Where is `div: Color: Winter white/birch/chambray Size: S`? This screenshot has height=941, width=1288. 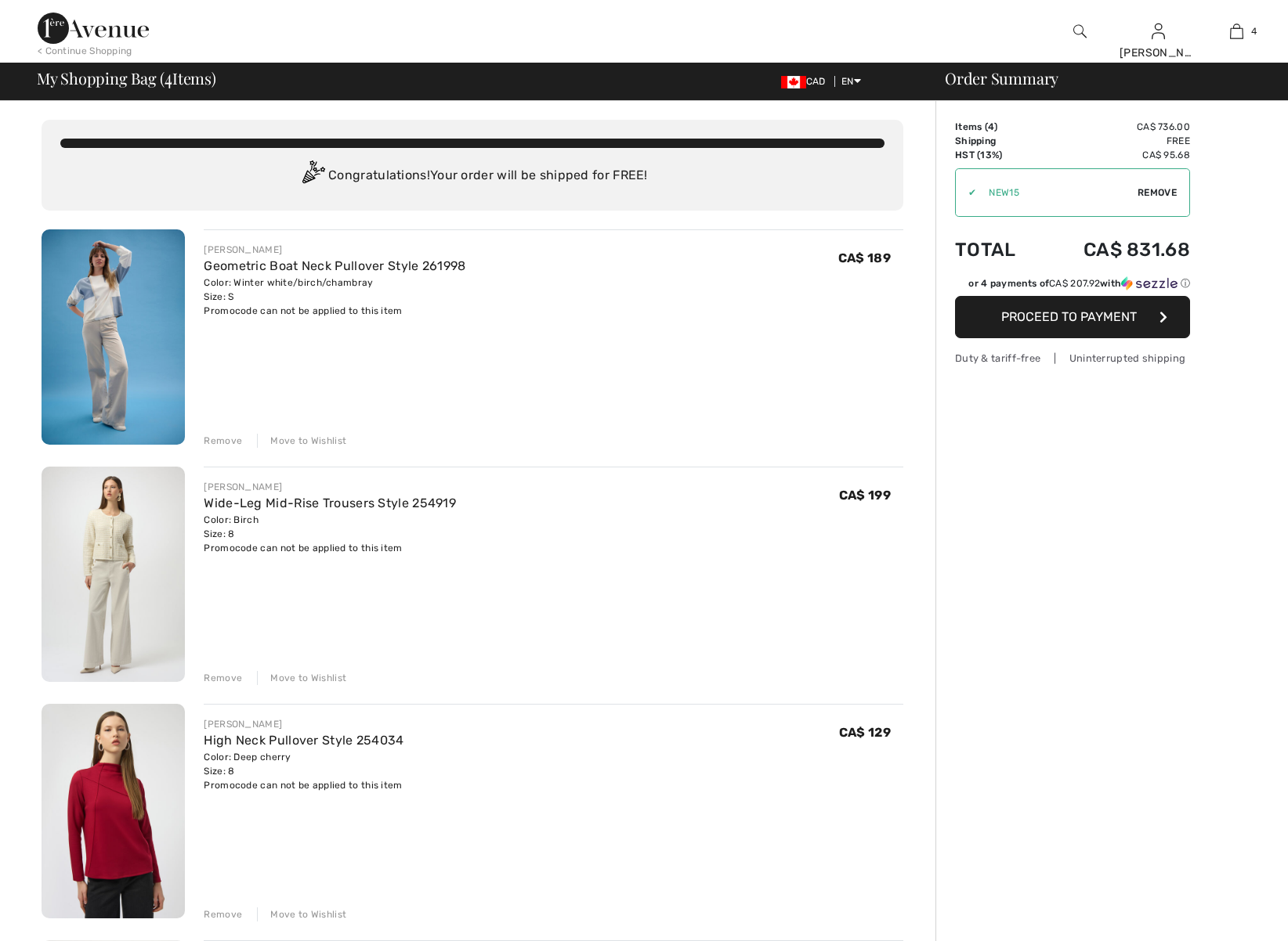 div: Color: Winter white/birch/chambray Size: S is located at coordinates (334, 290).